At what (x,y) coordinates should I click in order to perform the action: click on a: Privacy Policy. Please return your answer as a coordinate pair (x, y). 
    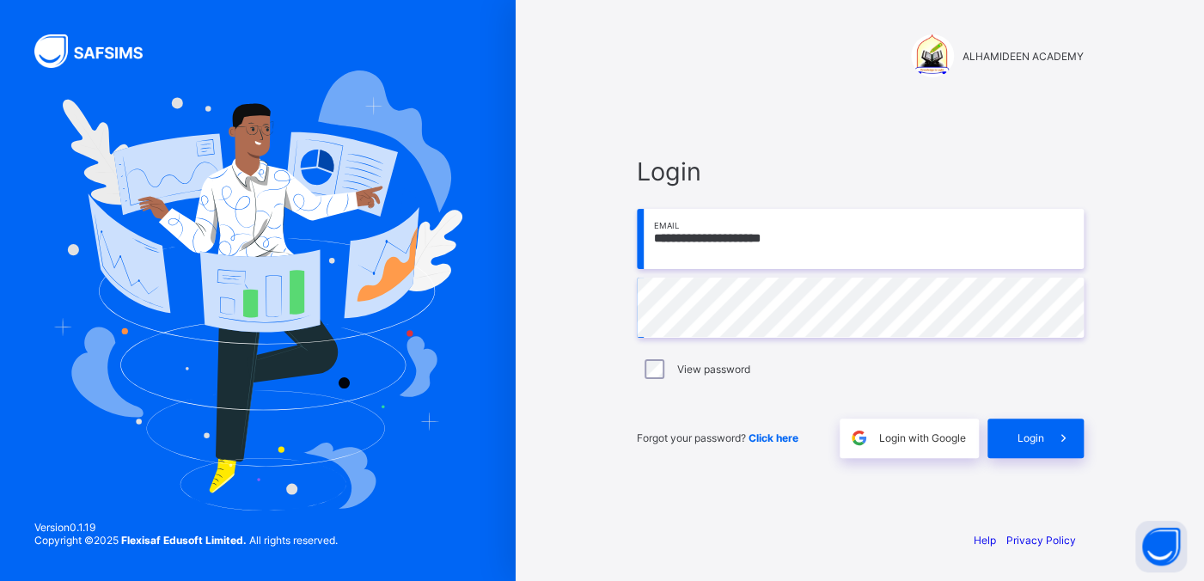
    Looking at the image, I should click on (1041, 540).